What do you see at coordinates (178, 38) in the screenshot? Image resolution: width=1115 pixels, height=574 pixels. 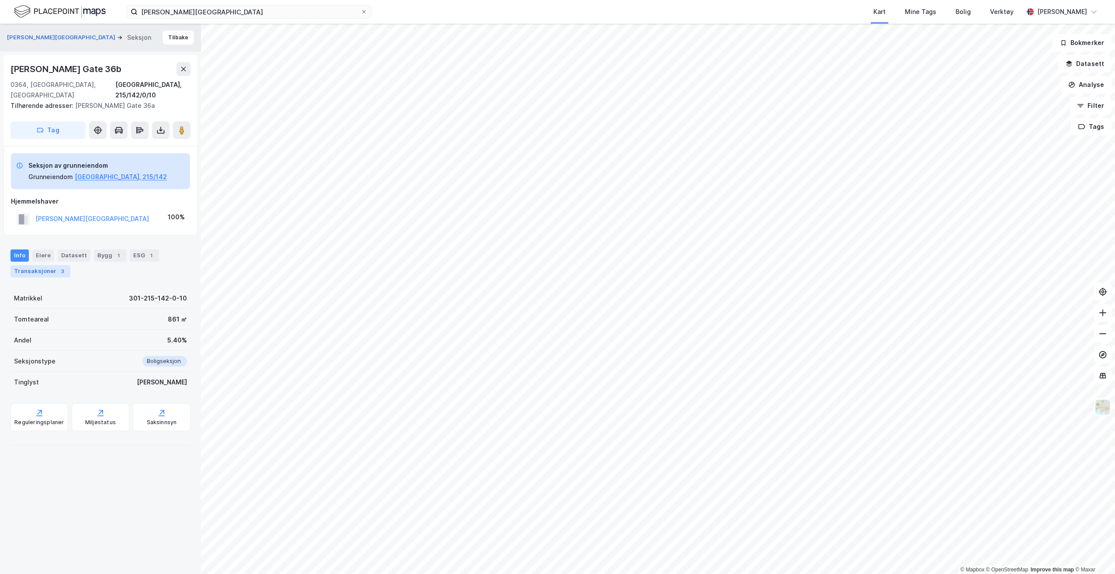 I see `button: Tilbake` at bounding box center [178, 38].